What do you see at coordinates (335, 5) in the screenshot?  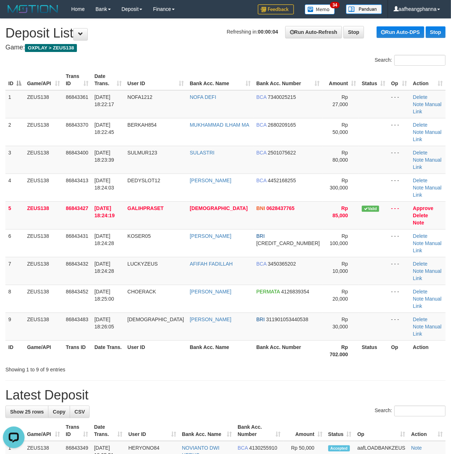 I see `span: 34` at bounding box center [335, 5].